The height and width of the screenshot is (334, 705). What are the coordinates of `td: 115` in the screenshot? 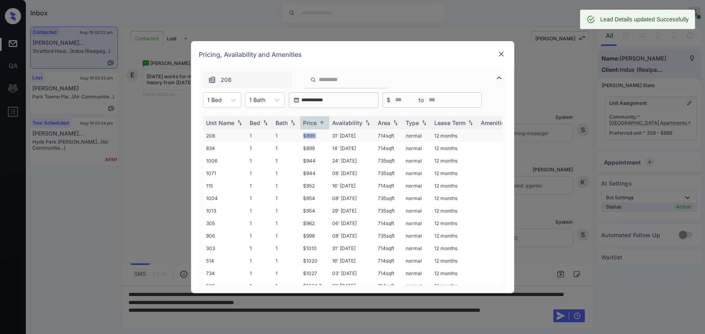 It's located at (225, 186).